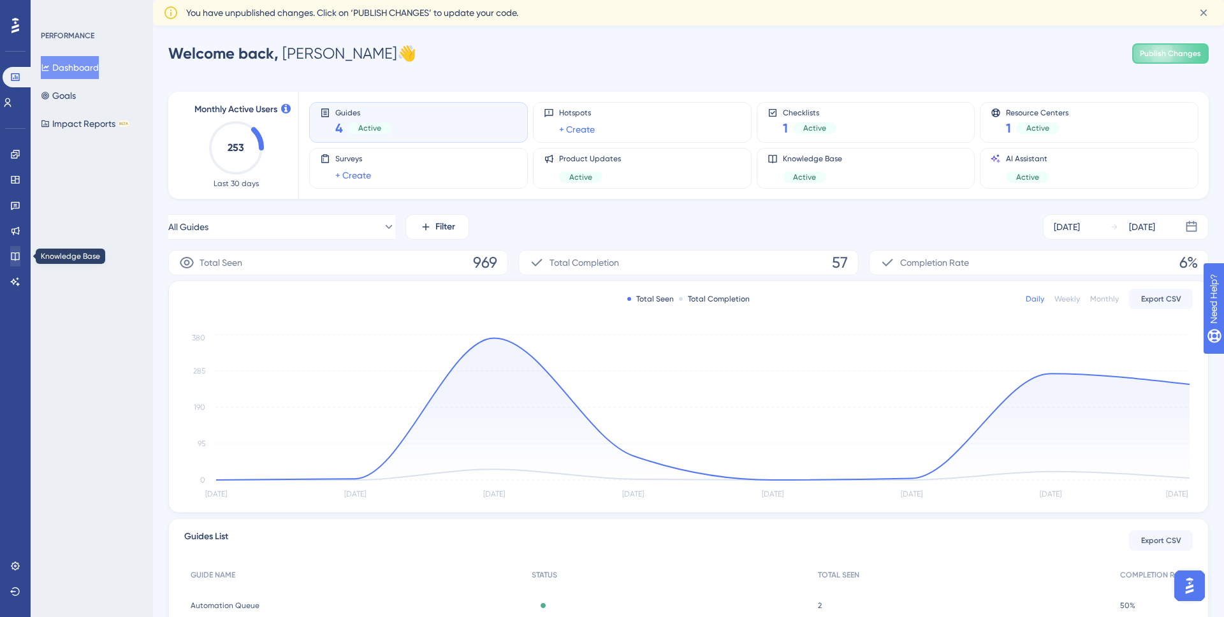  What do you see at coordinates (1171, 54) in the screenshot?
I see `span: Publish Changes` at bounding box center [1171, 54].